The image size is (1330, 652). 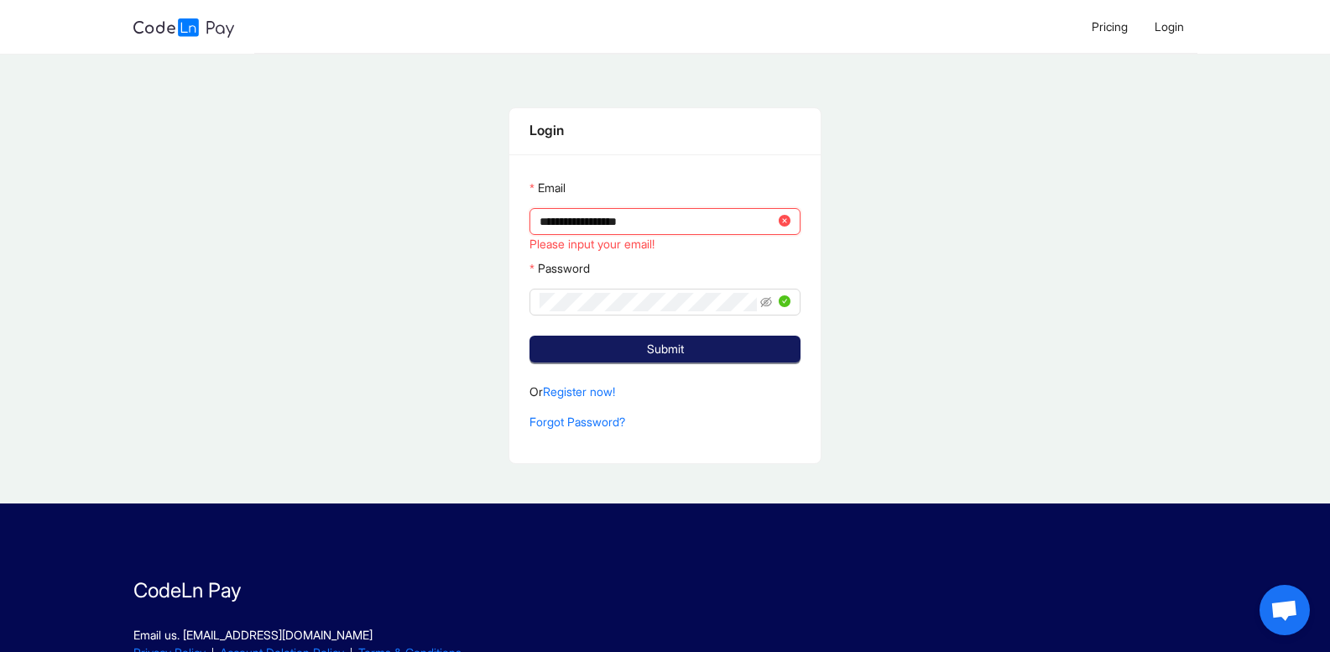 I want to click on div: Login, so click(x=665, y=130).